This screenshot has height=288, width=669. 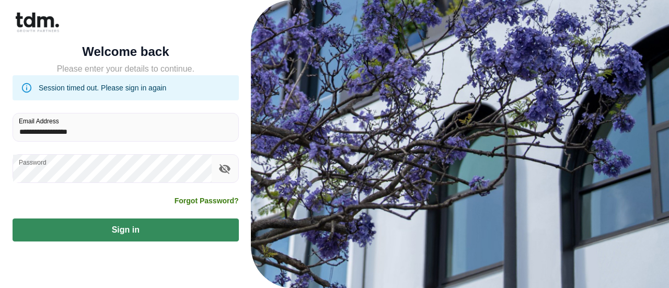 What do you see at coordinates (39, 121) in the screenshot?
I see `label: Email Address` at bounding box center [39, 121].